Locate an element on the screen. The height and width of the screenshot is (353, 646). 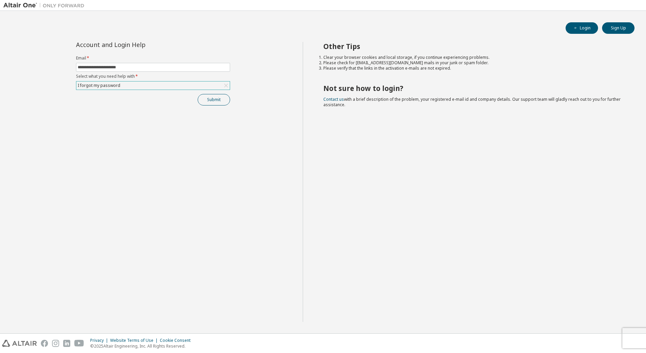
img: altair_logo.svg is located at coordinates (19, 343).